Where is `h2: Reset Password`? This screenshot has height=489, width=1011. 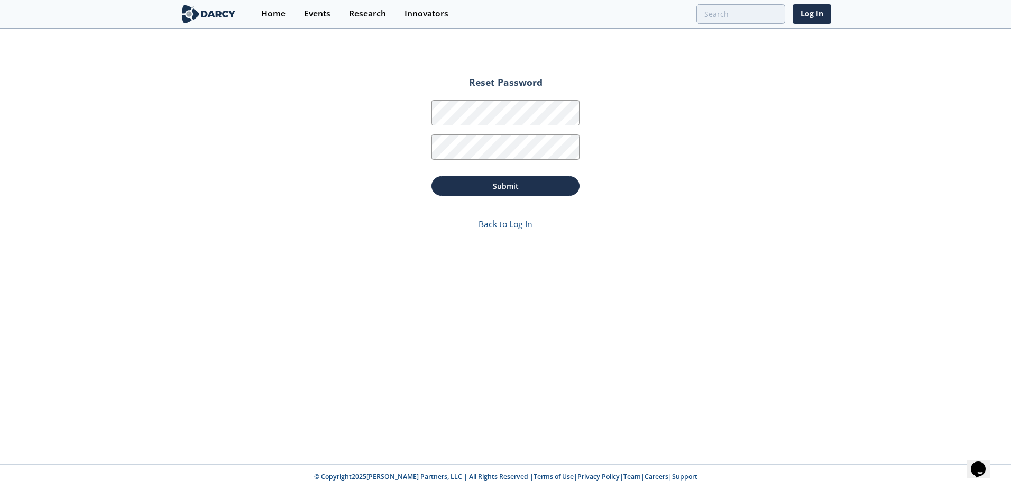
h2: Reset Password is located at coordinates (505, 86).